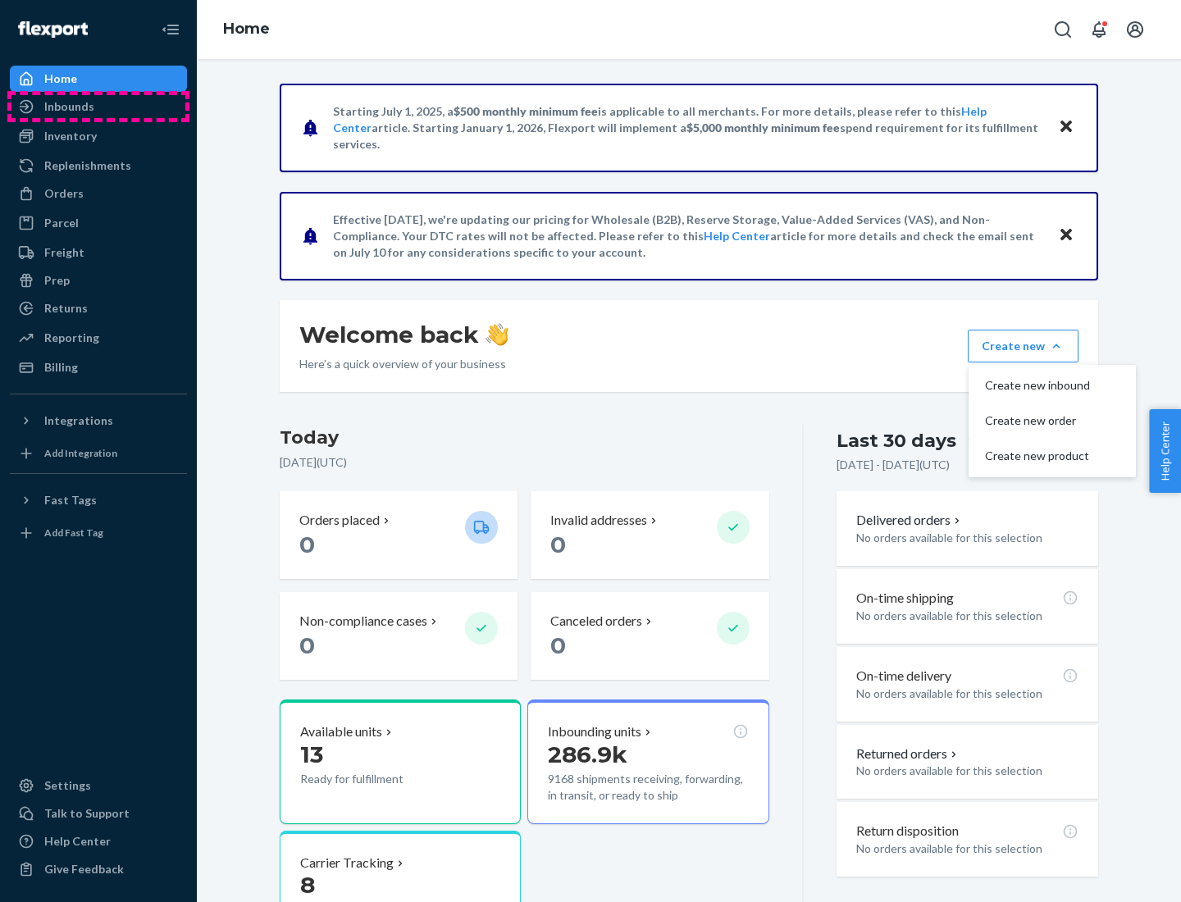 This screenshot has height=902, width=1181. What do you see at coordinates (341, 731) in the screenshot?
I see `p: Available units` at bounding box center [341, 731].